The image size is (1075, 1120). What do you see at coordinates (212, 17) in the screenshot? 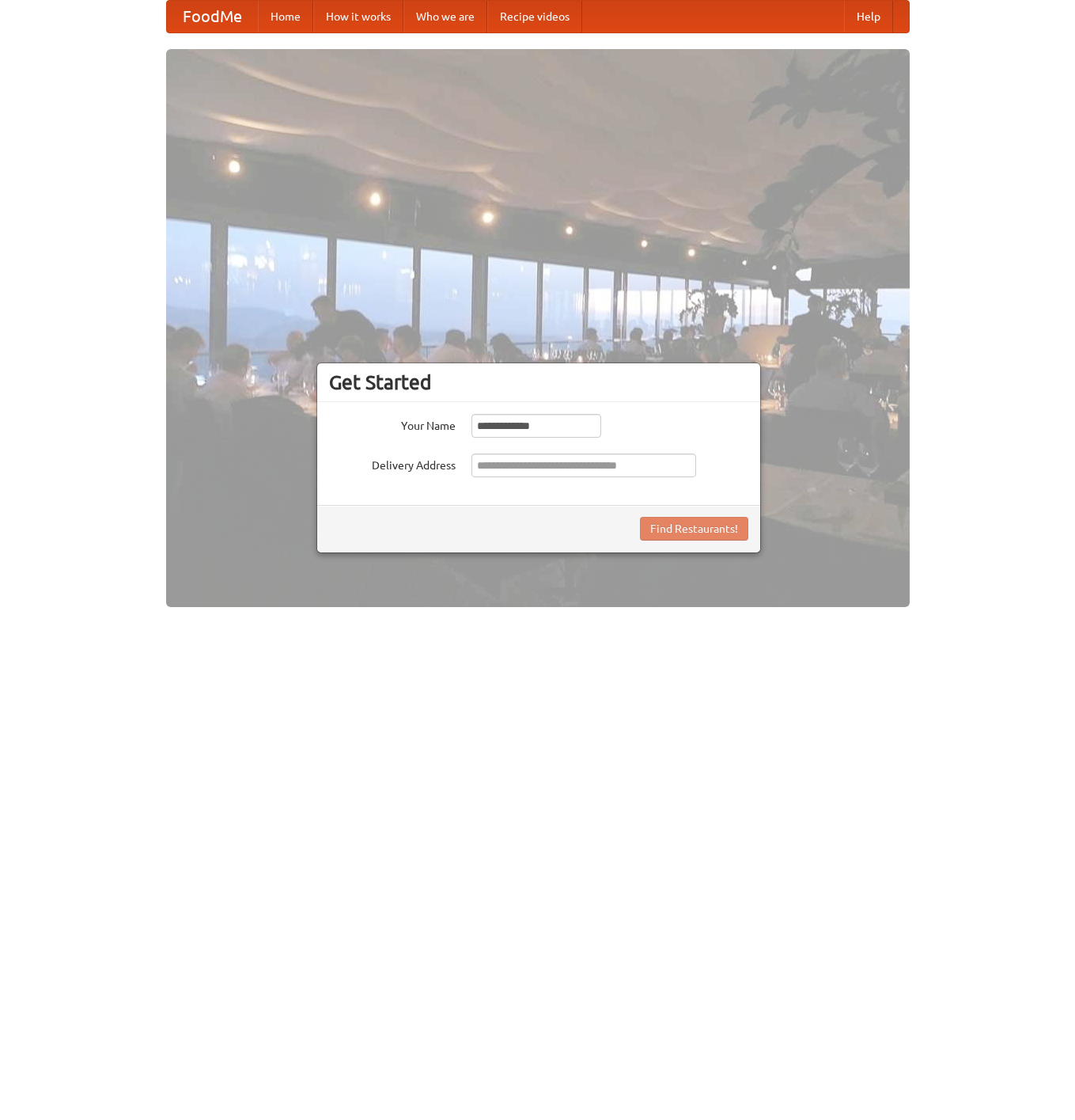
I see `a: FoodMe` at bounding box center [212, 17].